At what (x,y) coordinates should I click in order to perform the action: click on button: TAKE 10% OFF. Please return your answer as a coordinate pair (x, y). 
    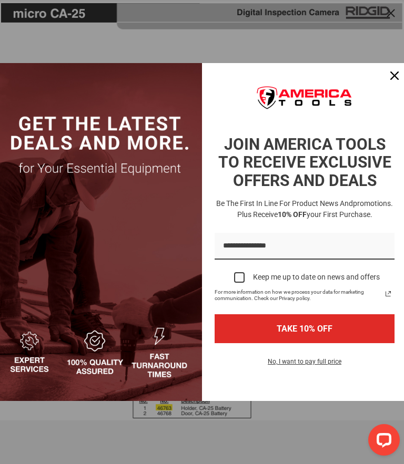
    Looking at the image, I should click on (304, 328).